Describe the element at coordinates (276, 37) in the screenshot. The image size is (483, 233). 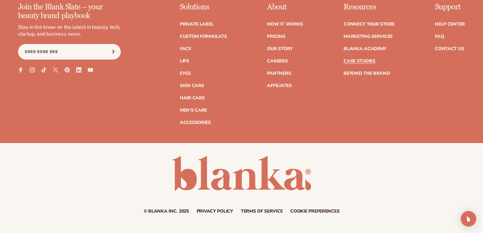
I see `a: Pricing` at that location.